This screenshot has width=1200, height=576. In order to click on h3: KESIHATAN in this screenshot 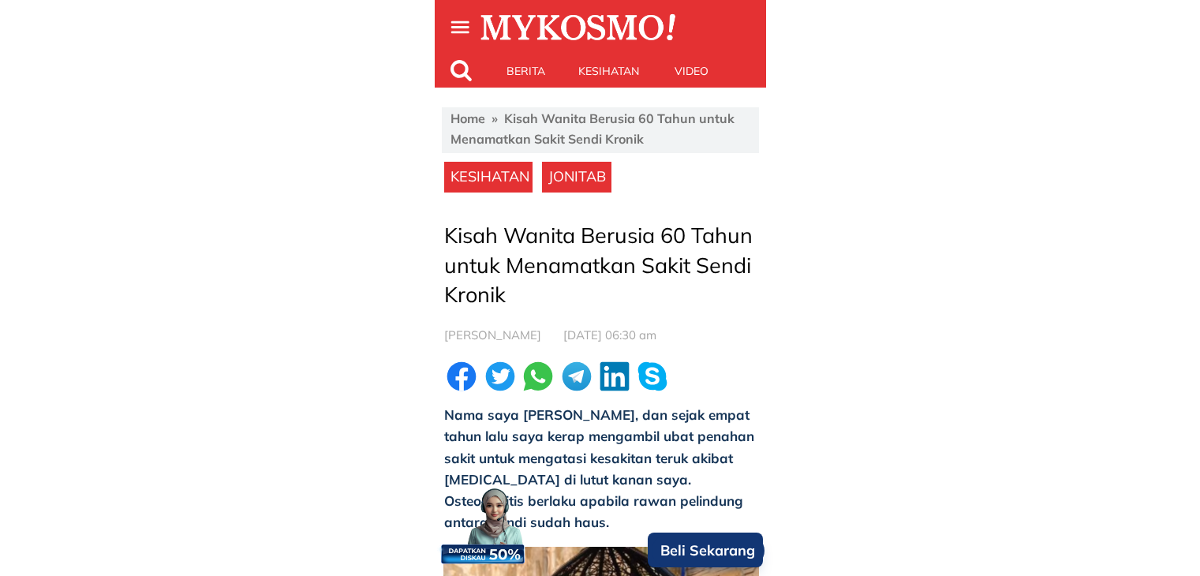, I will do `click(494, 177)`.